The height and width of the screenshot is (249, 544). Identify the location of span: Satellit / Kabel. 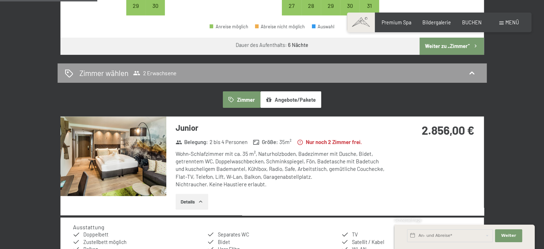
(368, 242).